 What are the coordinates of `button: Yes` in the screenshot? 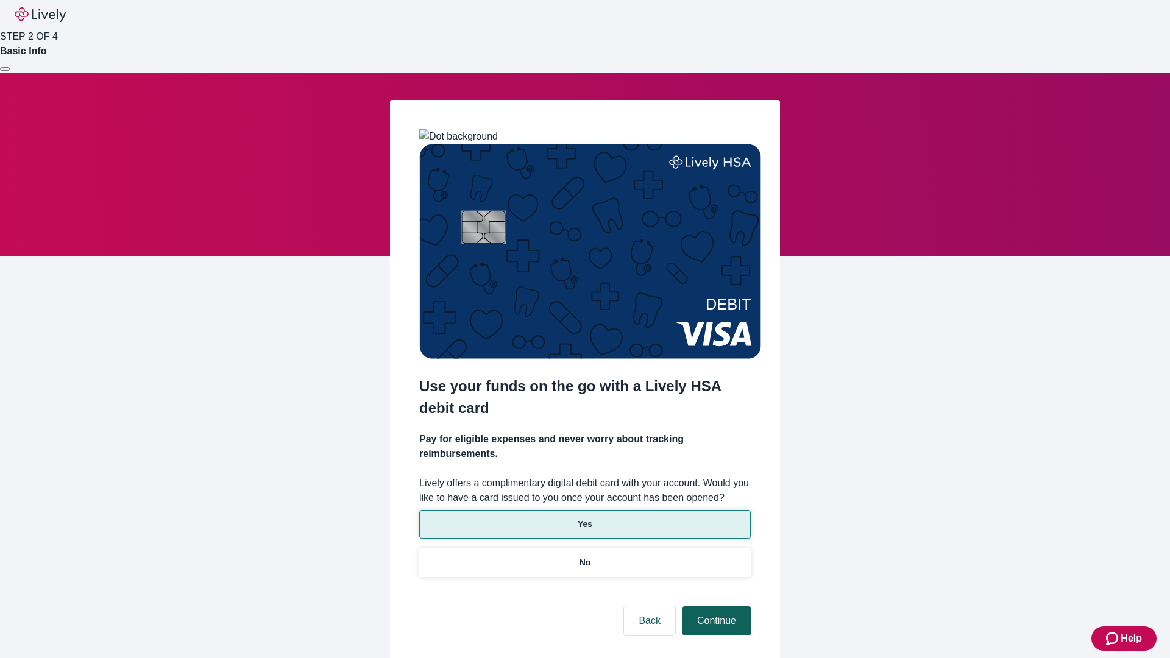 It's located at (585, 524).